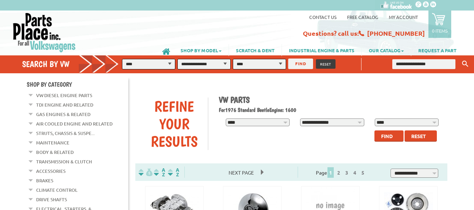 The height and width of the screenshot is (210, 474). Describe the element at coordinates (78, 84) in the screenshot. I see `h4: Shop By Category` at that location.